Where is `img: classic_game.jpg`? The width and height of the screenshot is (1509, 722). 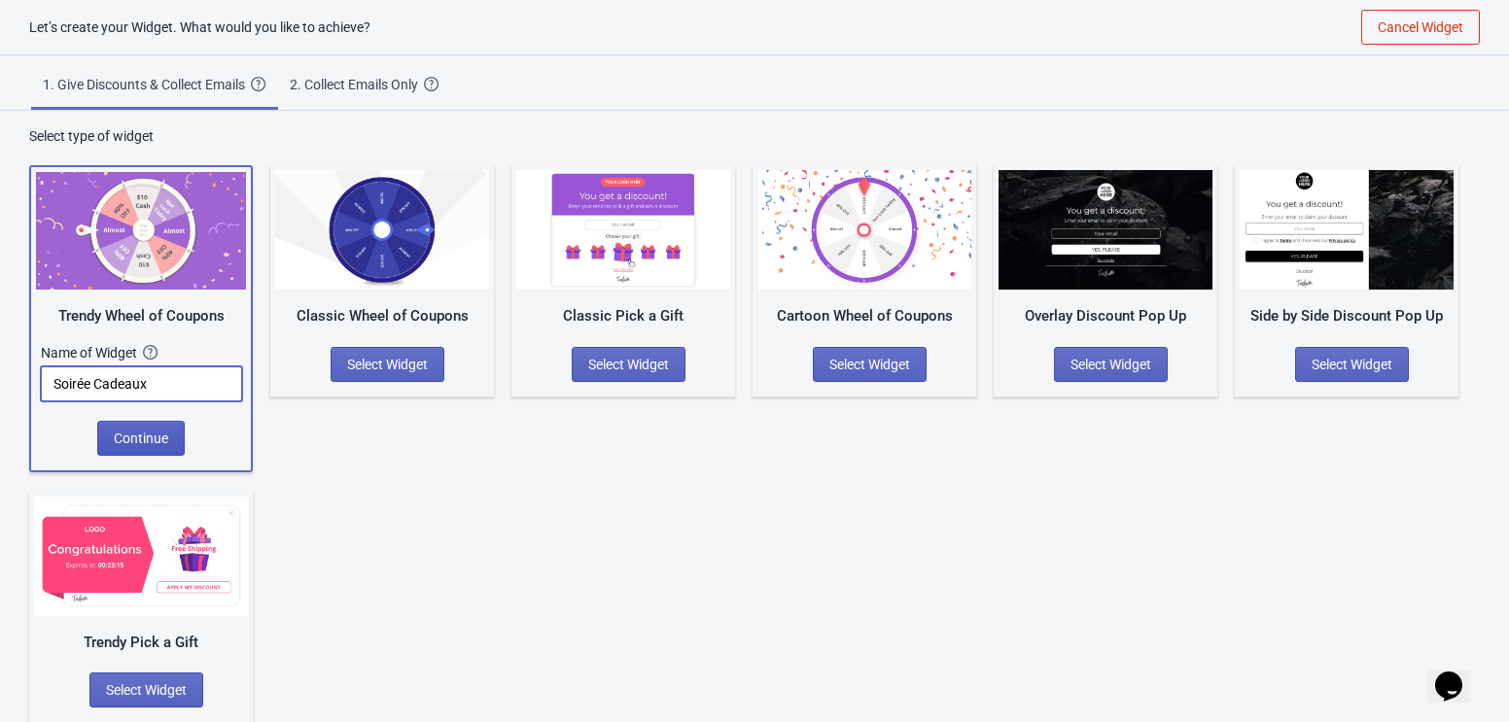
img: classic_game.jpg is located at coordinates (382, 229).